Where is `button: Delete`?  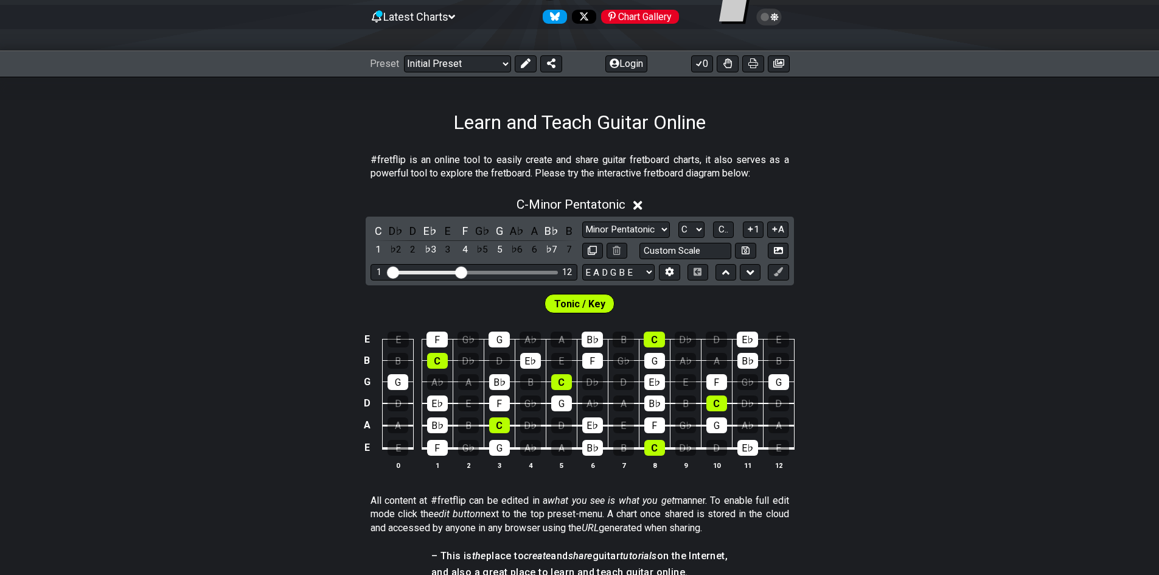
button: Delete is located at coordinates (617, 251).